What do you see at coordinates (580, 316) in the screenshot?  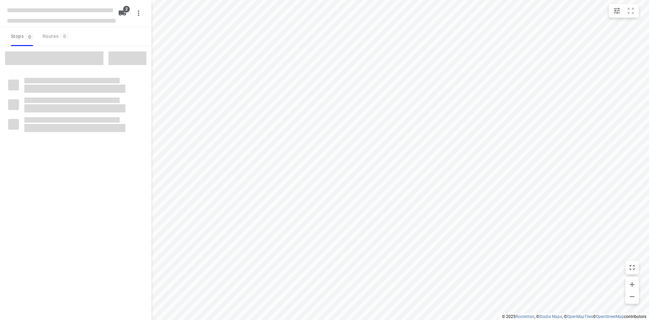 I see `a: OpenMapTiles` at bounding box center [580, 316].